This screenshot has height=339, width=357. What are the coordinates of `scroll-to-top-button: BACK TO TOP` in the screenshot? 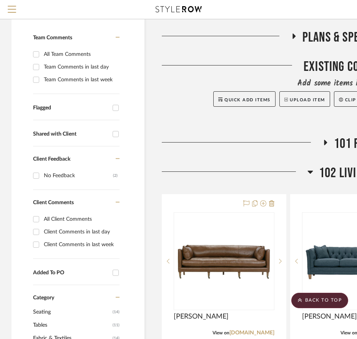 It's located at (320, 300).